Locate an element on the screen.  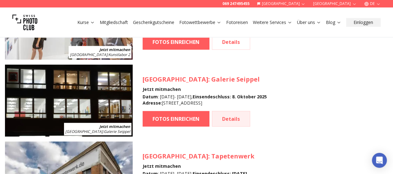
a: Kurse is located at coordinates (86, 22).